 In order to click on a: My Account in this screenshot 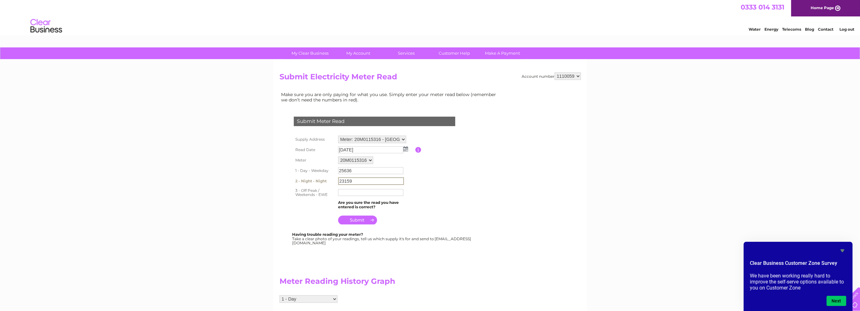, I will do `click(358, 53)`.